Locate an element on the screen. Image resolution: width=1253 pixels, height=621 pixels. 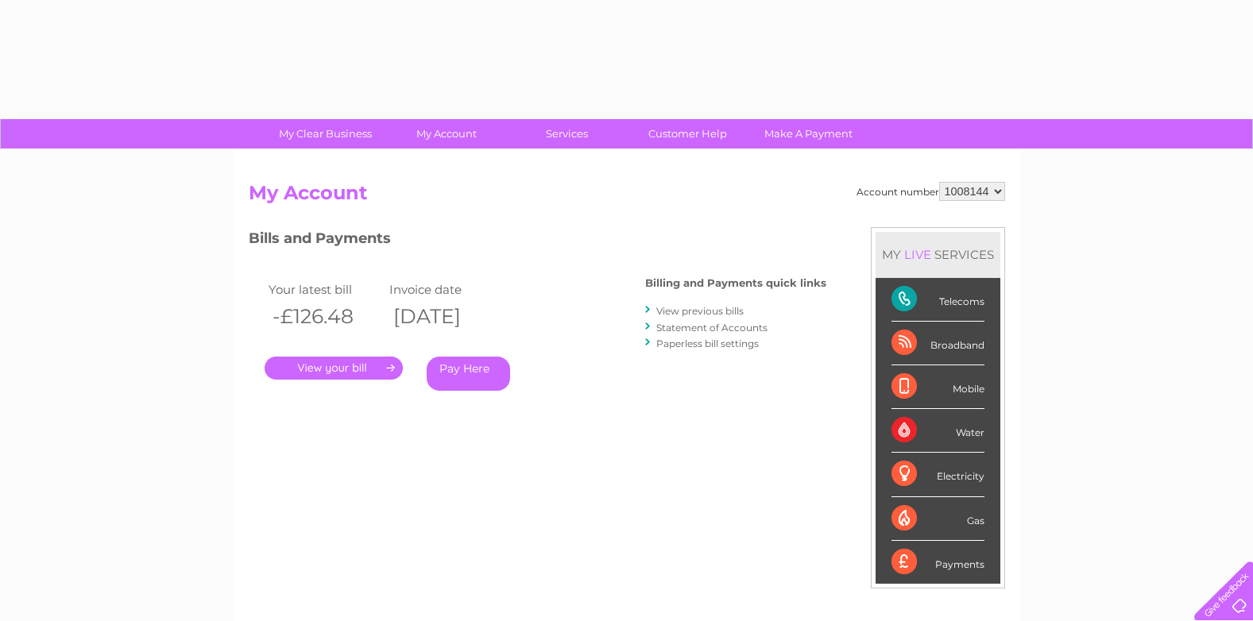
a: Pay Here is located at coordinates (468, 373).